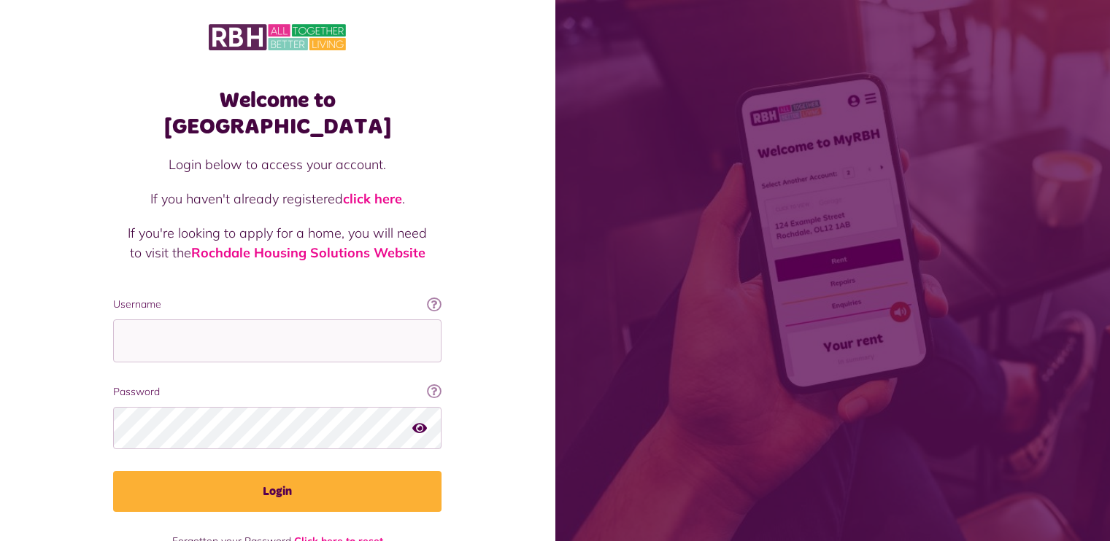 The height and width of the screenshot is (541, 1110). Describe the element at coordinates (277, 164) in the screenshot. I see `p: Login below to access your account.` at that location.